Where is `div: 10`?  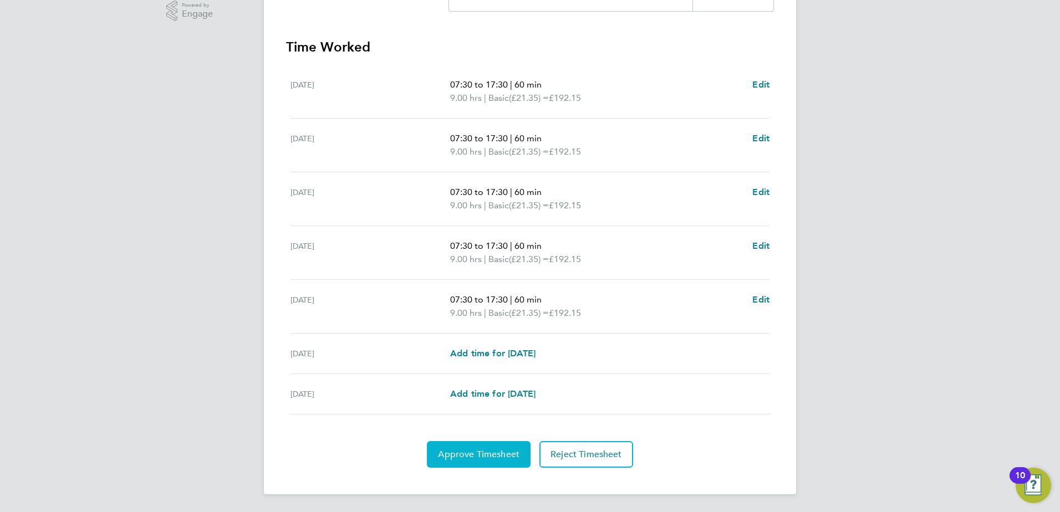 div: 10 is located at coordinates (1020, 483).